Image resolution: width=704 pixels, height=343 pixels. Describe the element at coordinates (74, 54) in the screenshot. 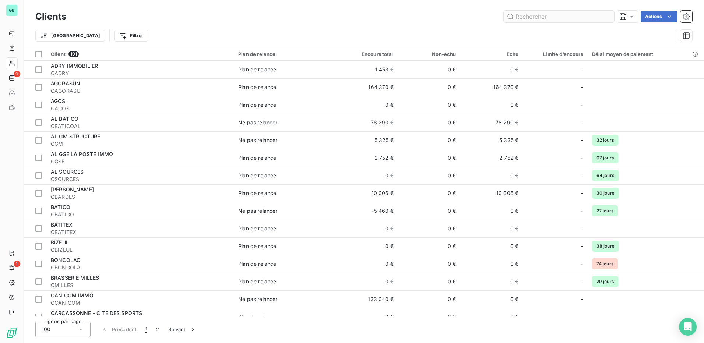

I see `span: 101` at that location.